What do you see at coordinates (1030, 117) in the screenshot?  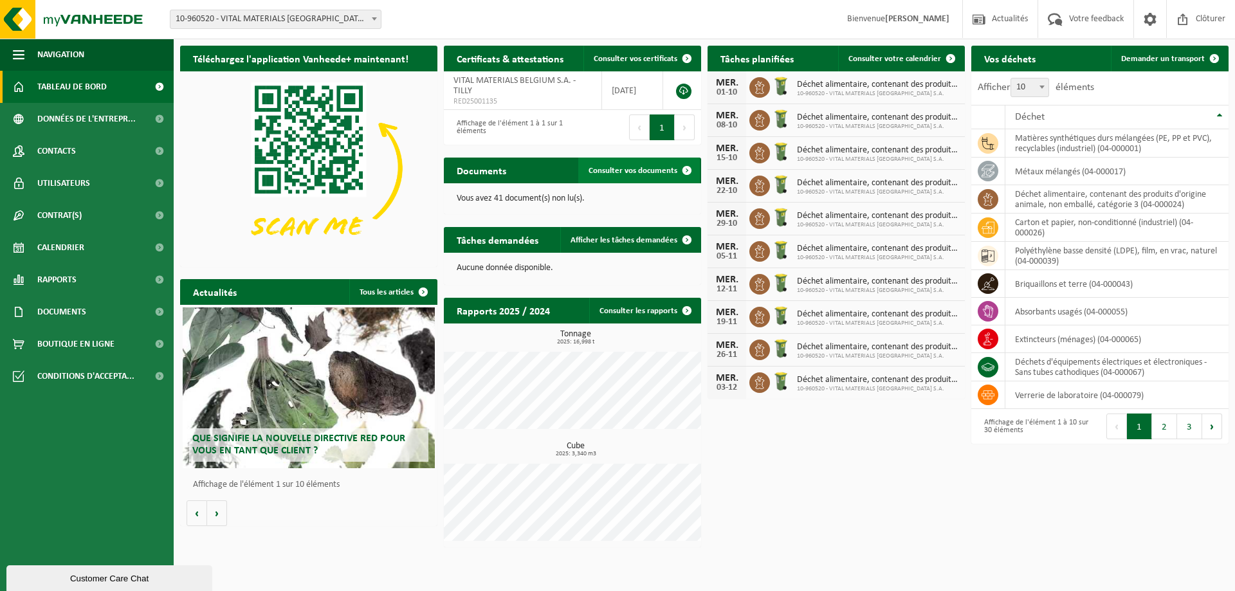 I see `span: Déchet` at bounding box center [1030, 117].